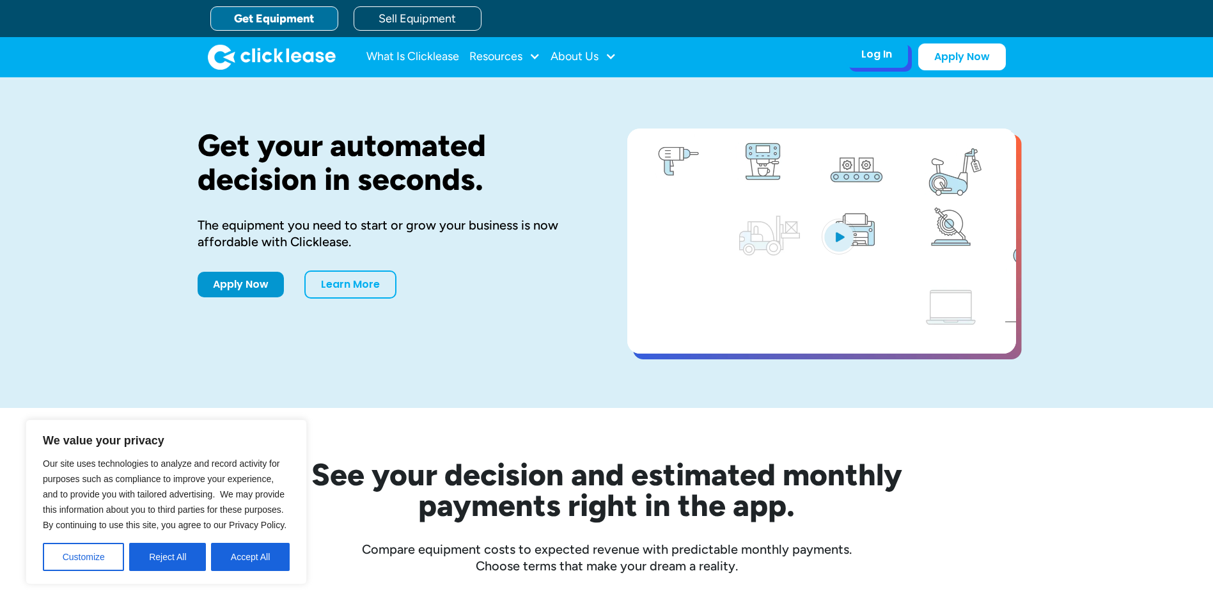  I want to click on h2: See your decision and estimated monthly payments right in the app., so click(607, 490).